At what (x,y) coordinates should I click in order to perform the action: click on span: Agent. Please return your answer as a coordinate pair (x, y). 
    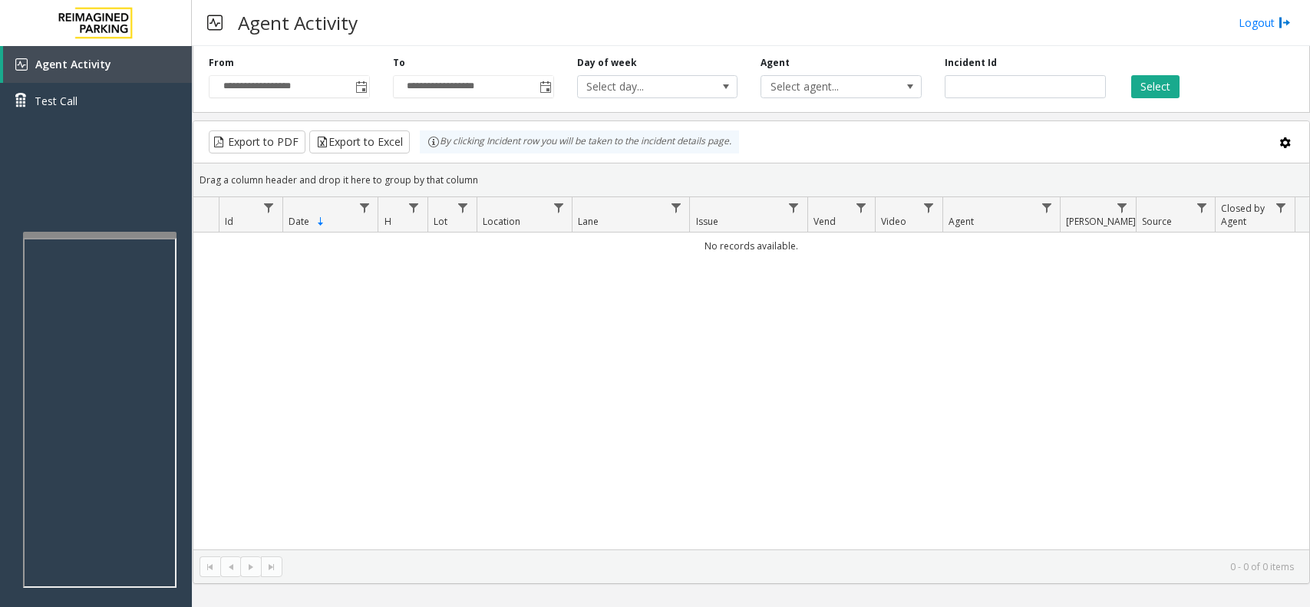
    Looking at the image, I should click on (960, 221).